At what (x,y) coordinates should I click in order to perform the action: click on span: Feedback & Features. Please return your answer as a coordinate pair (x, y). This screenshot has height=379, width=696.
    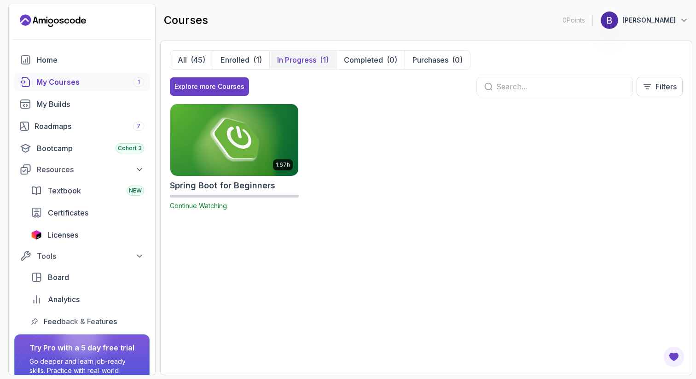
    Looking at the image, I should click on (80, 321).